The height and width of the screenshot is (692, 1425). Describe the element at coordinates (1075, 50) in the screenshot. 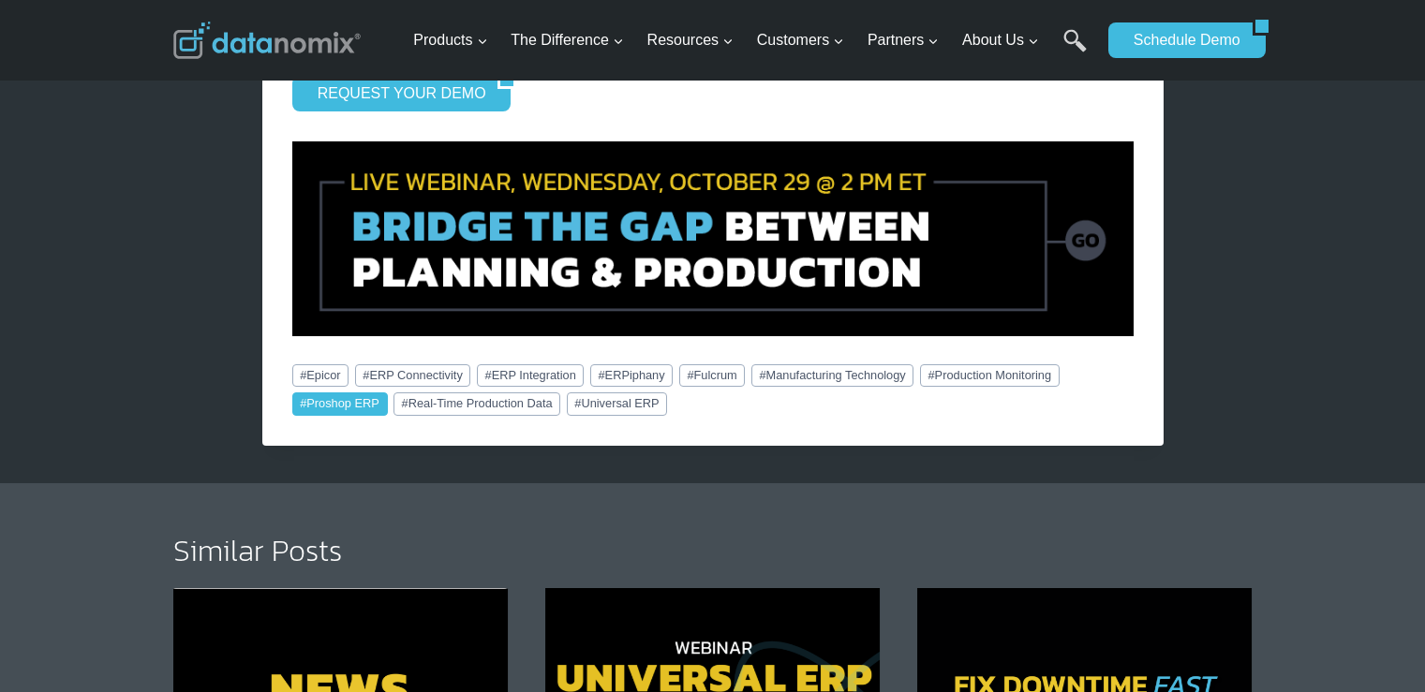

I see `a: Search` at that location.